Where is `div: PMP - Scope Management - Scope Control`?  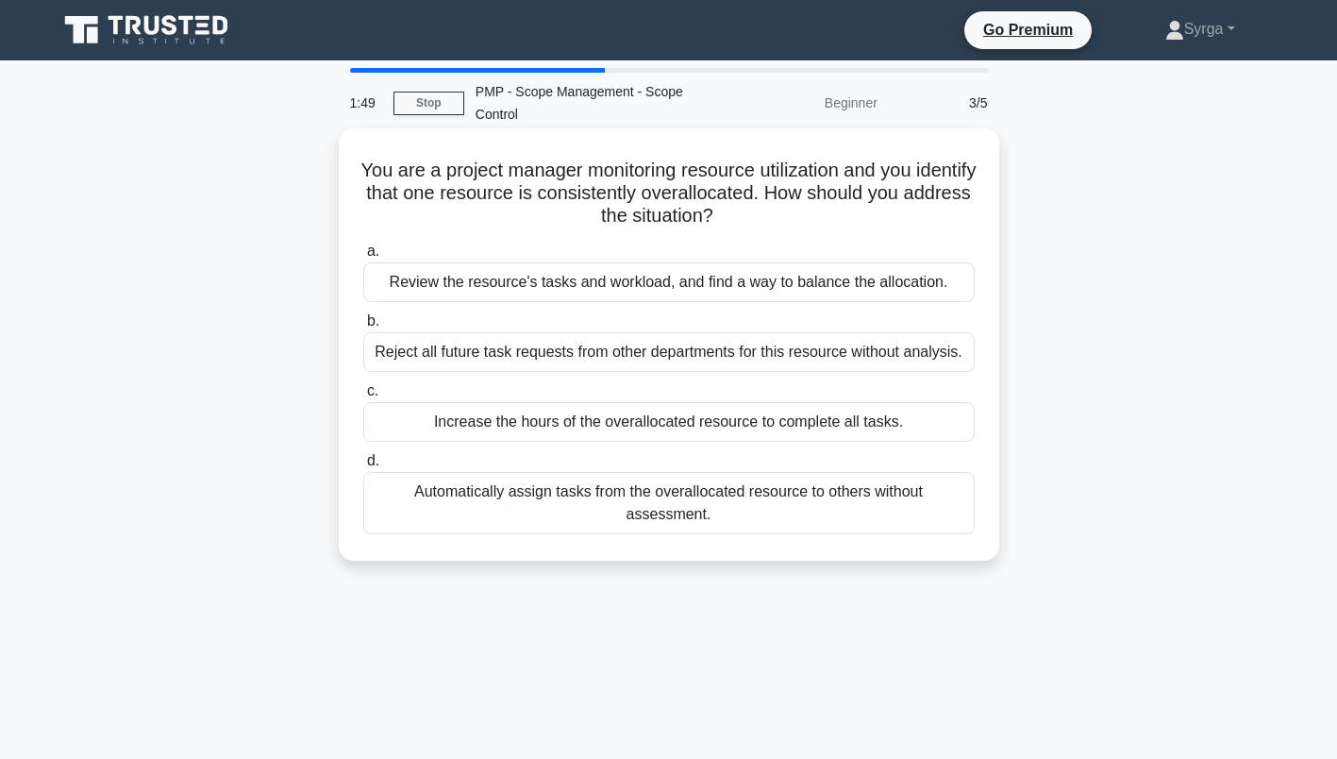 div: PMP - Scope Management - Scope Control is located at coordinates (594, 103).